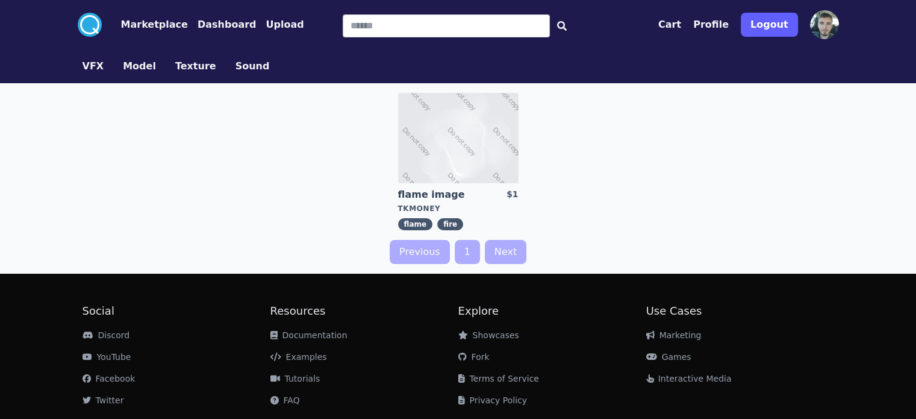 The image size is (916, 419). Describe the element at coordinates (458, 208) in the screenshot. I see `div: tkmoney` at that location.